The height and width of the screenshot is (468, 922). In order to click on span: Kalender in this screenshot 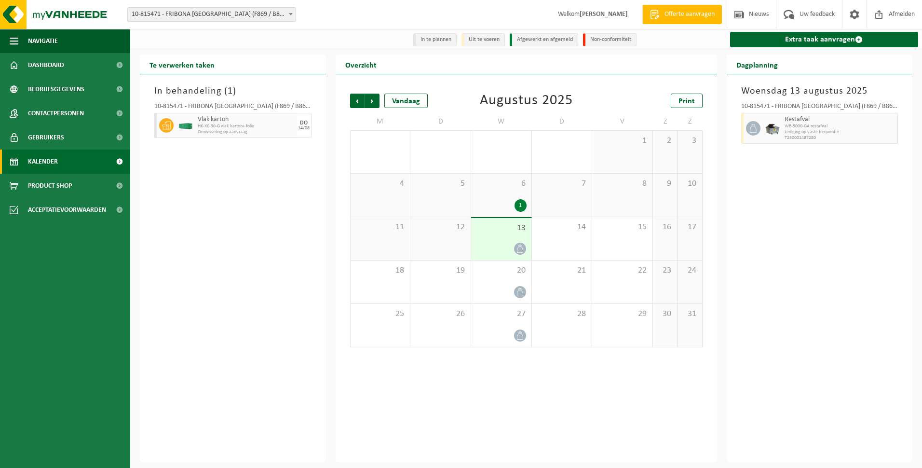, I will do `click(43, 162)`.